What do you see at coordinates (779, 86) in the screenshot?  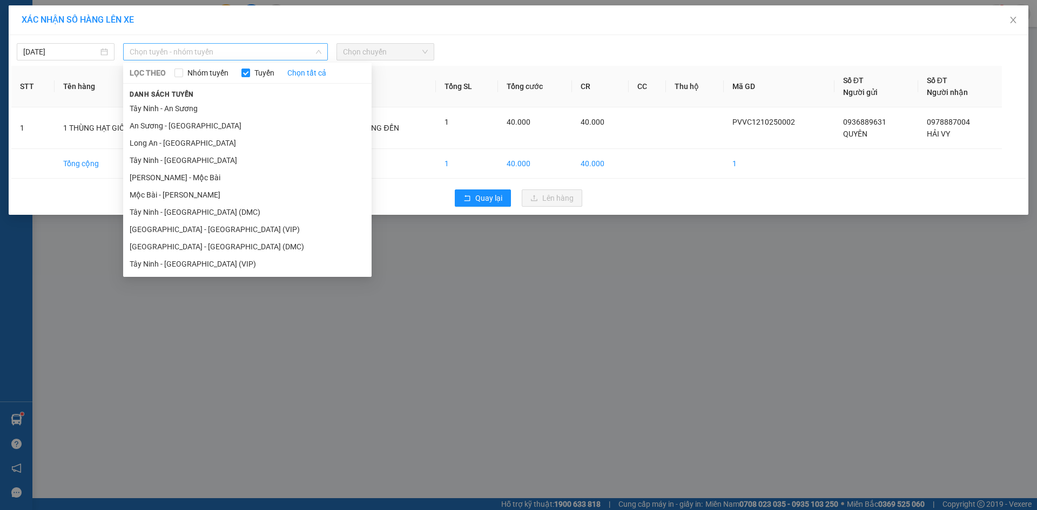 I see `th: Mã GD` at bounding box center [779, 86].